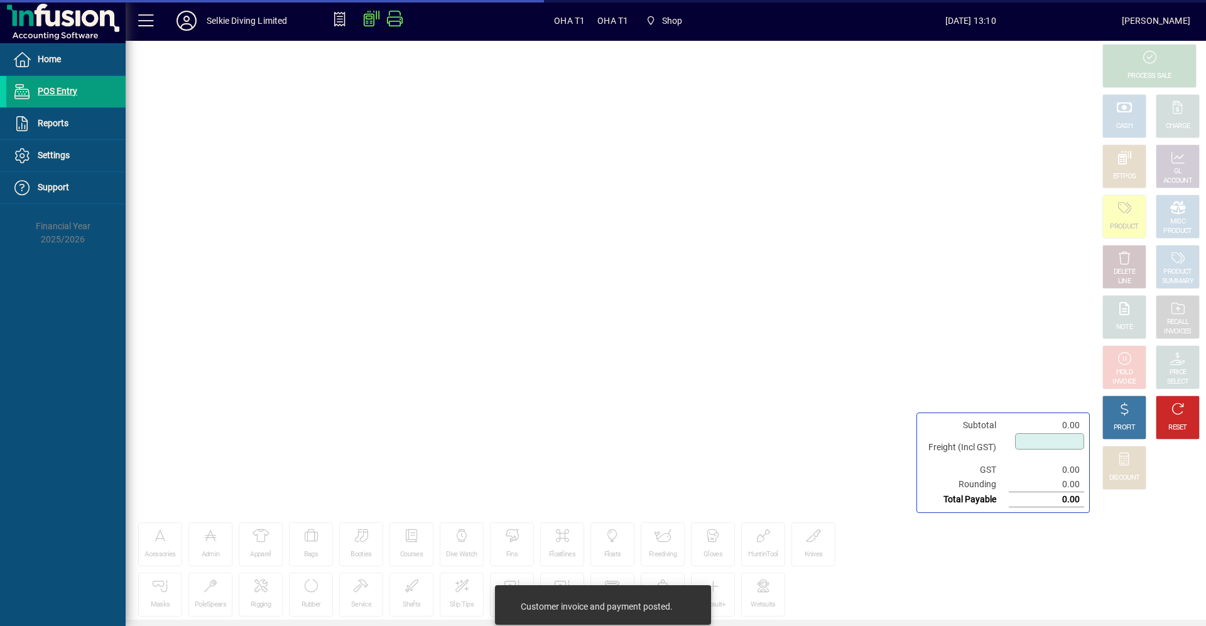 This screenshot has height=626, width=1206. What do you see at coordinates (612, 555) in the screenshot?
I see `div: Floats` at bounding box center [612, 555].